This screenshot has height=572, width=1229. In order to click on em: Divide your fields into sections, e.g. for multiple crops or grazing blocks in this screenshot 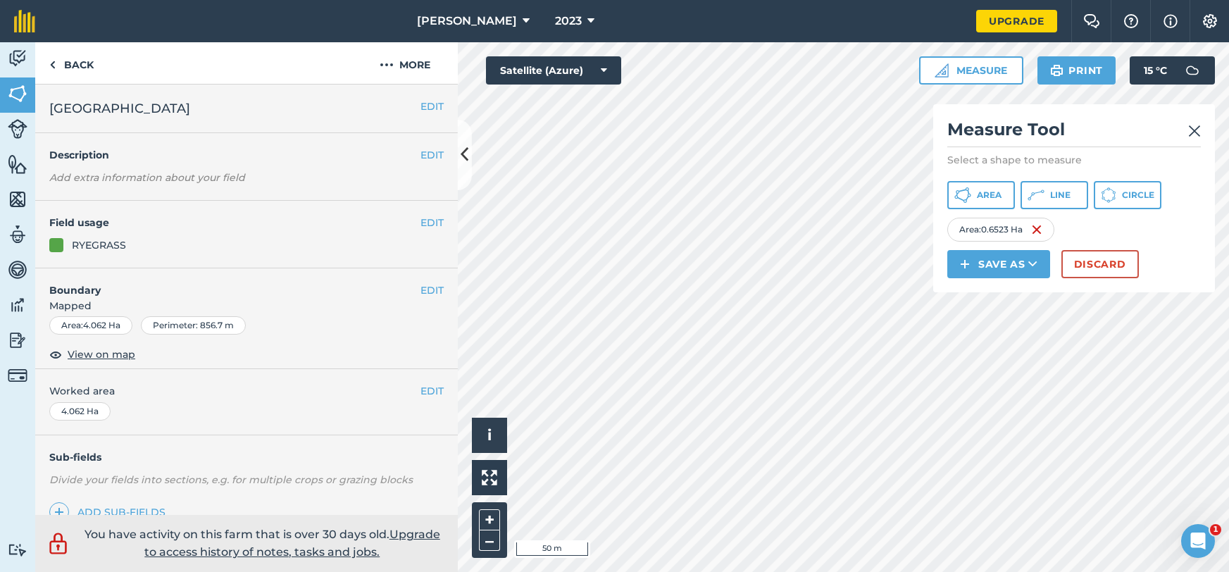, I will do `click(231, 480)`.